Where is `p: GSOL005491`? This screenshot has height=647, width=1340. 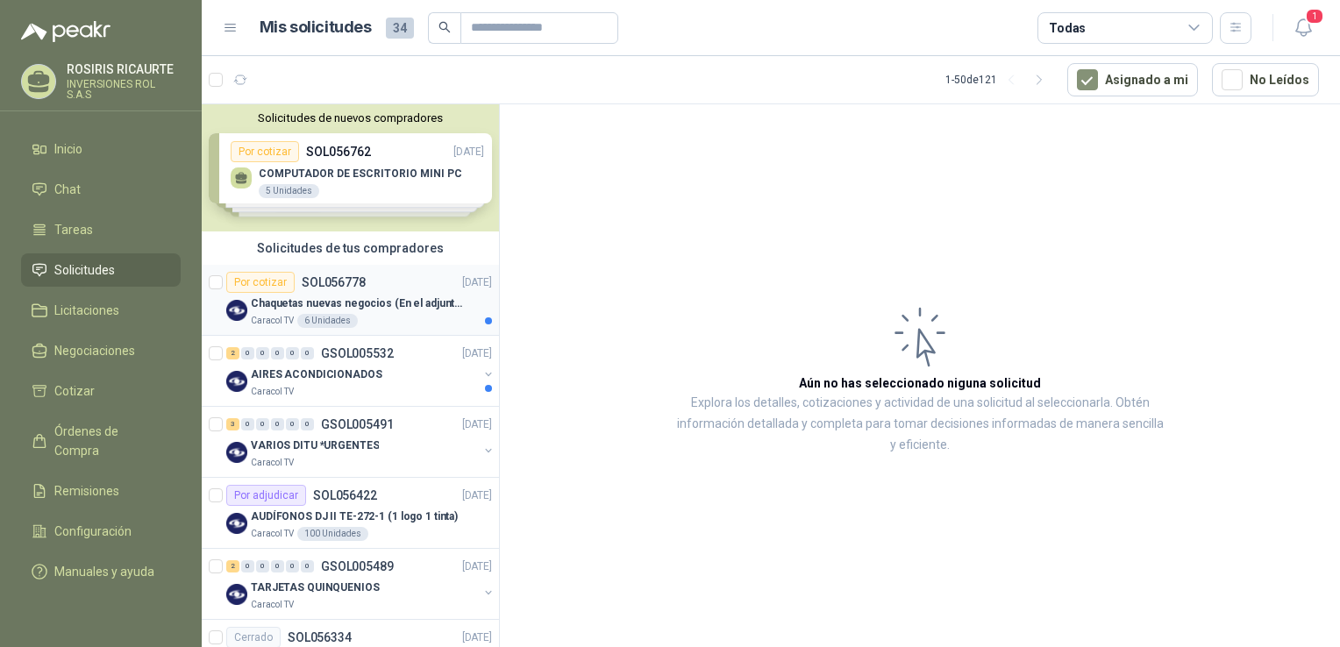
p: GSOL005491 is located at coordinates (357, 425).